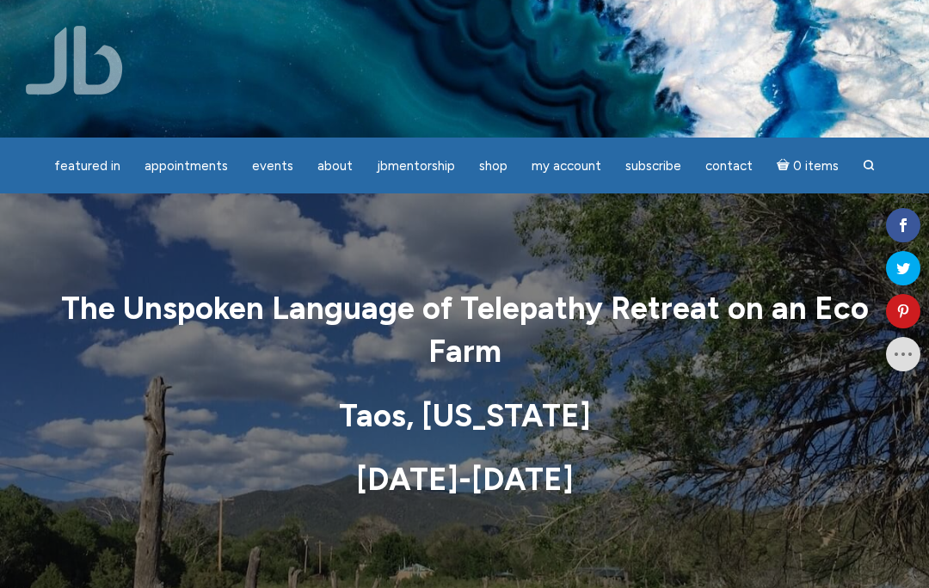 The height and width of the screenshot is (588, 929). I want to click on a: Events, so click(273, 166).